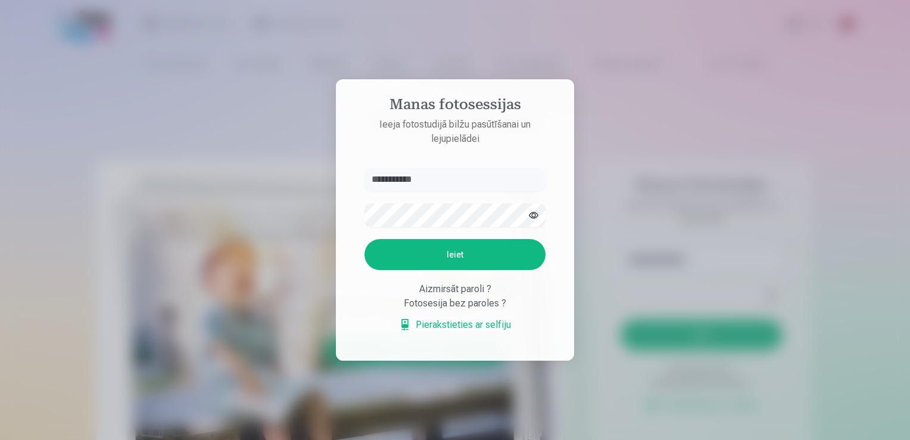  I want to click on h4: Manas fotosessijas, so click(455, 107).